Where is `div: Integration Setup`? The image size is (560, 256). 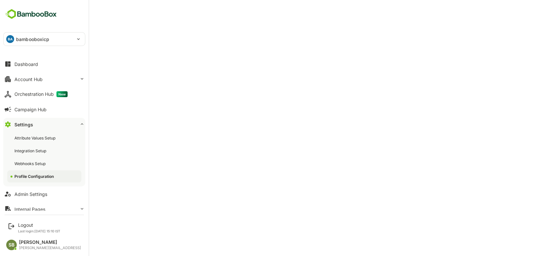
div: Integration Setup is located at coordinates (31, 151).